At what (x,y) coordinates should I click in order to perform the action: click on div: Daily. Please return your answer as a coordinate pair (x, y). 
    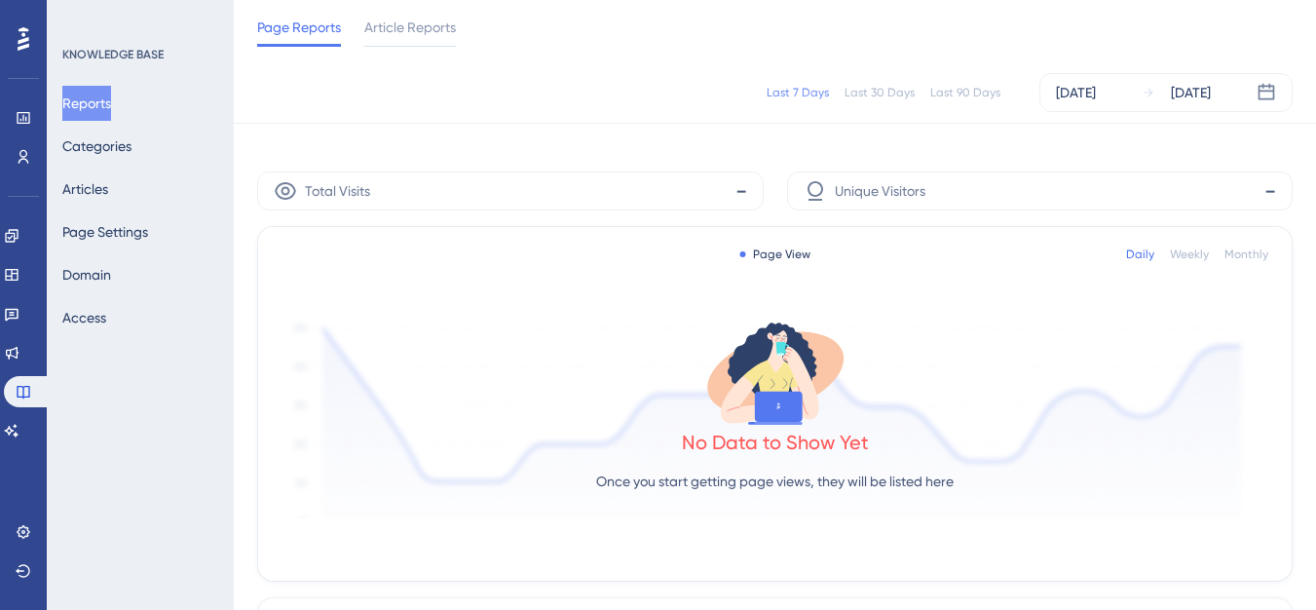
    Looking at the image, I should click on (1140, 254).